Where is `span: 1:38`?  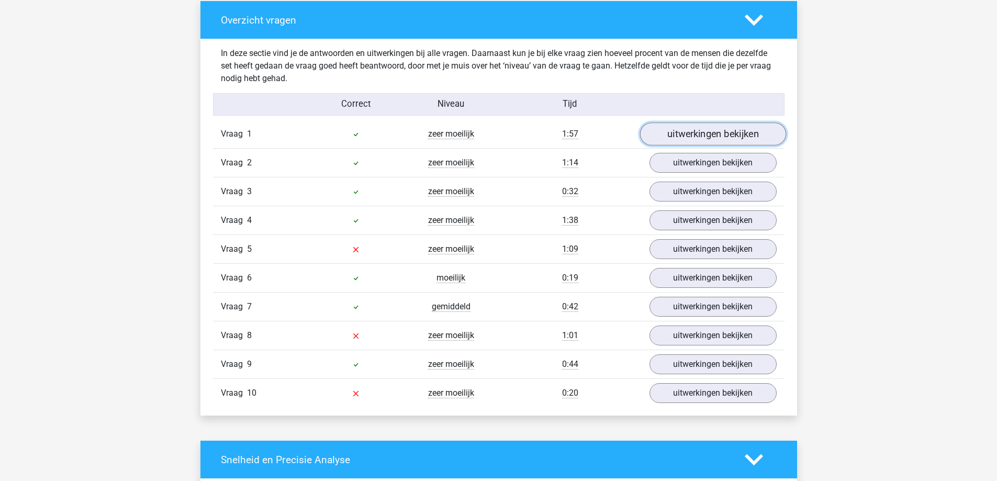
span: 1:38 is located at coordinates (570, 220).